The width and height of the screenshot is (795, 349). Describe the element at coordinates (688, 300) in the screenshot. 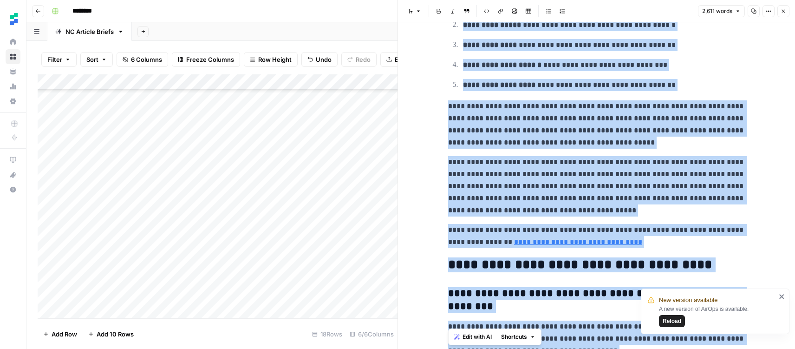

I see `span: New version available` at that location.